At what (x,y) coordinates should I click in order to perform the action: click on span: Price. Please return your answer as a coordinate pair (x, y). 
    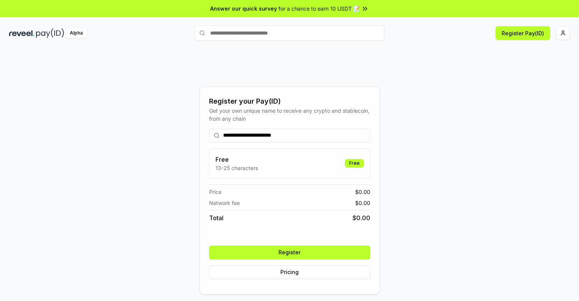
    Looking at the image, I should click on (215, 192).